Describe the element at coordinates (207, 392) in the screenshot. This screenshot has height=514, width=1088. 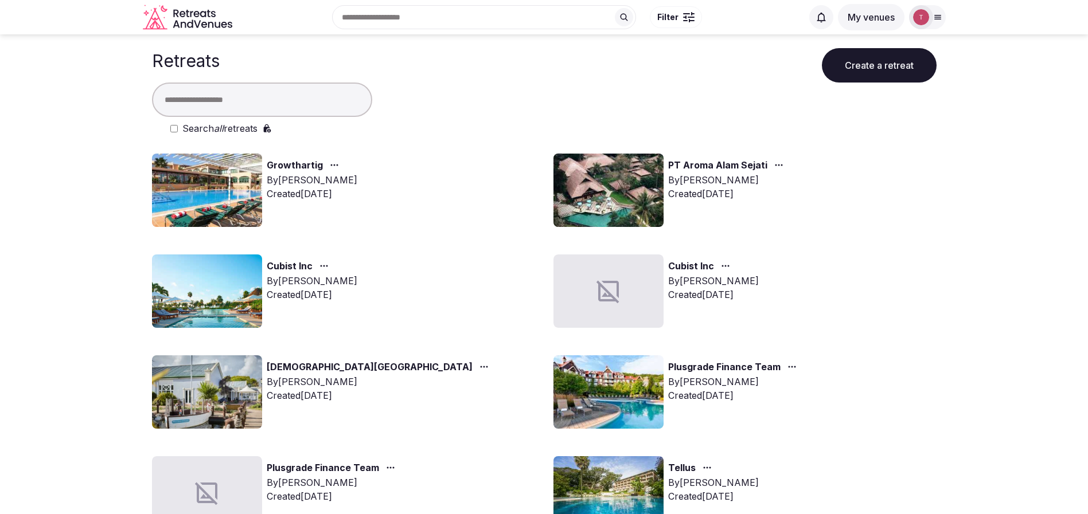
I see `img: Top retreat image for the retreat: The Liberty Church` at that location.